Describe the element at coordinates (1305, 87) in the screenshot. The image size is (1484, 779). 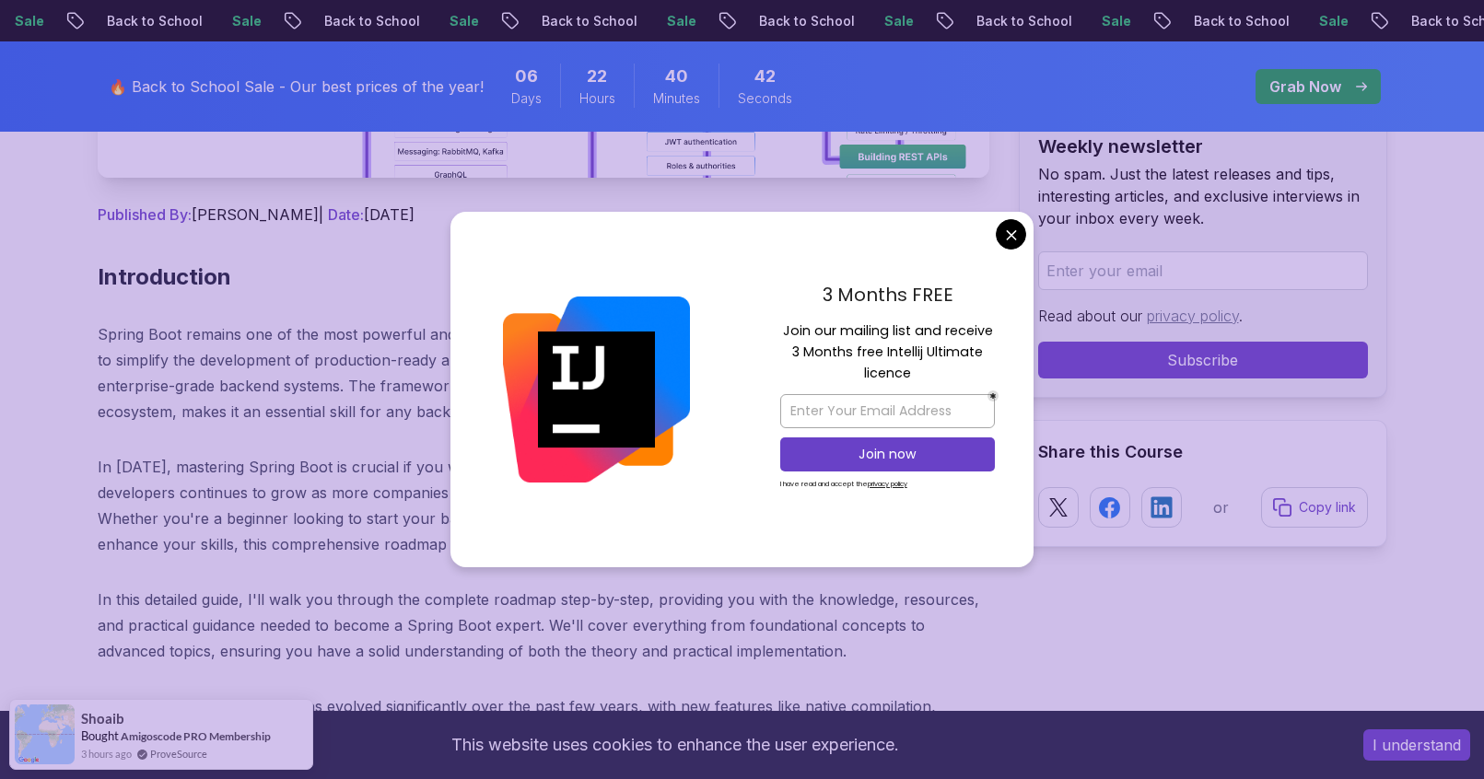
I see `p: Grab Now` at that location.